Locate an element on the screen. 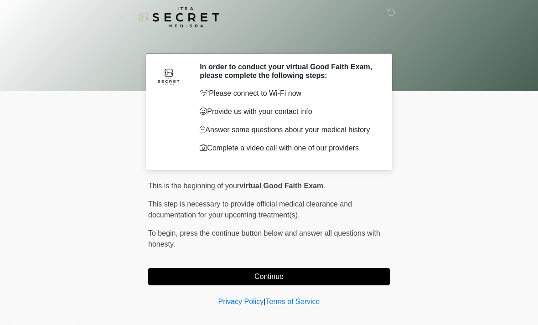 The height and width of the screenshot is (325, 538). span: This is the beginning of your is located at coordinates (194, 185).